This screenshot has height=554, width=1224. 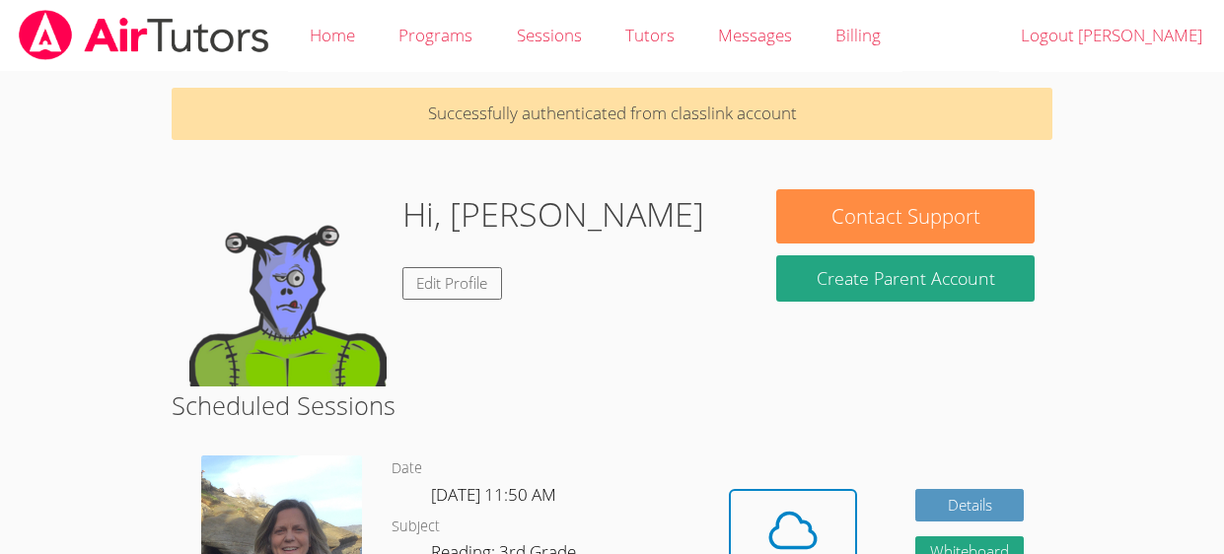 I want to click on button: Create Parent Account, so click(x=905, y=278).